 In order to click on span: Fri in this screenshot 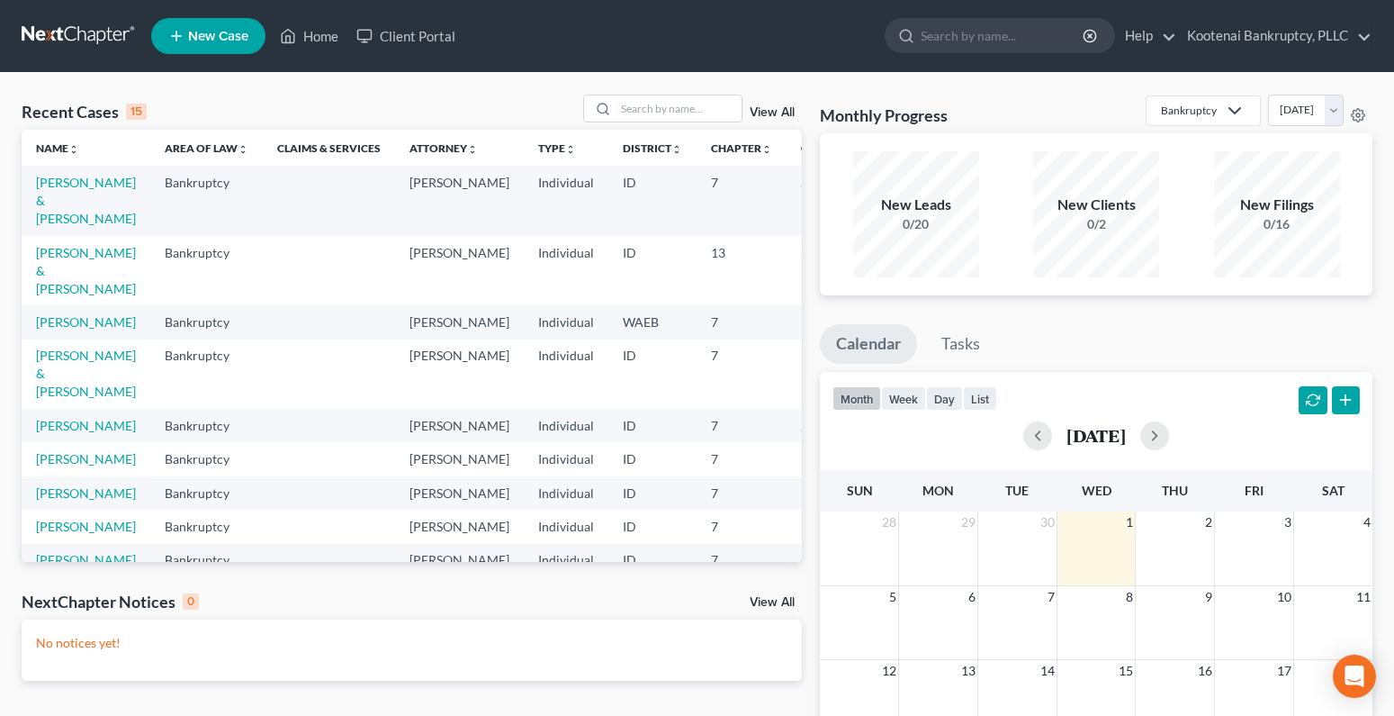, I will do `click(1254, 490)`.